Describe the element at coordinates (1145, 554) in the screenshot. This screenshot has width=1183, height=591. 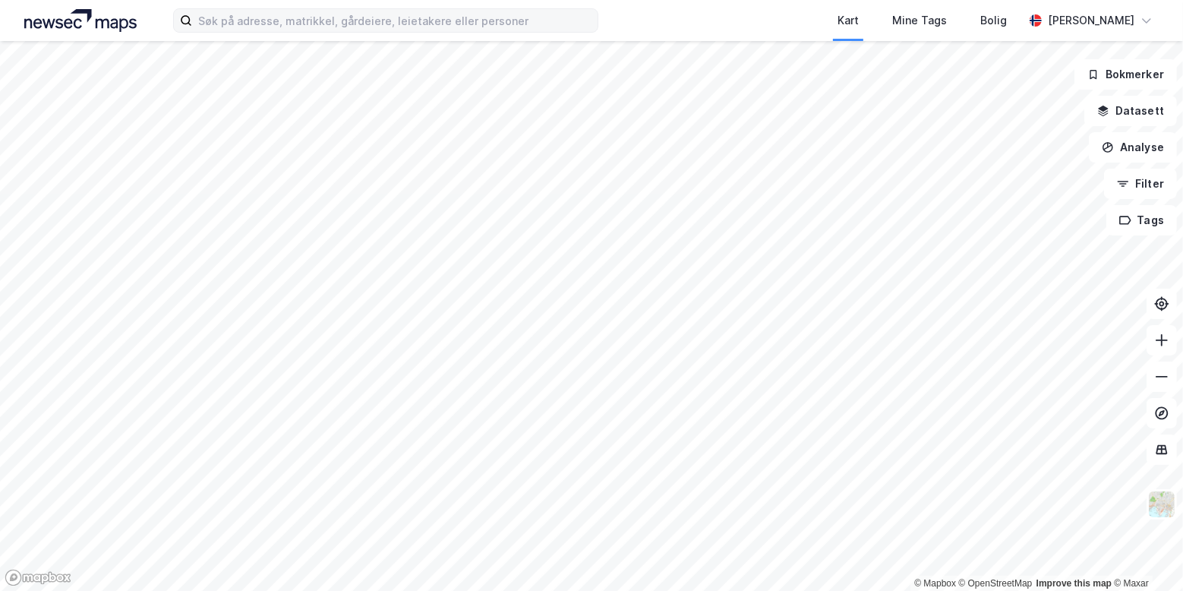
I see `div: Kontrollprogram for chat` at that location.